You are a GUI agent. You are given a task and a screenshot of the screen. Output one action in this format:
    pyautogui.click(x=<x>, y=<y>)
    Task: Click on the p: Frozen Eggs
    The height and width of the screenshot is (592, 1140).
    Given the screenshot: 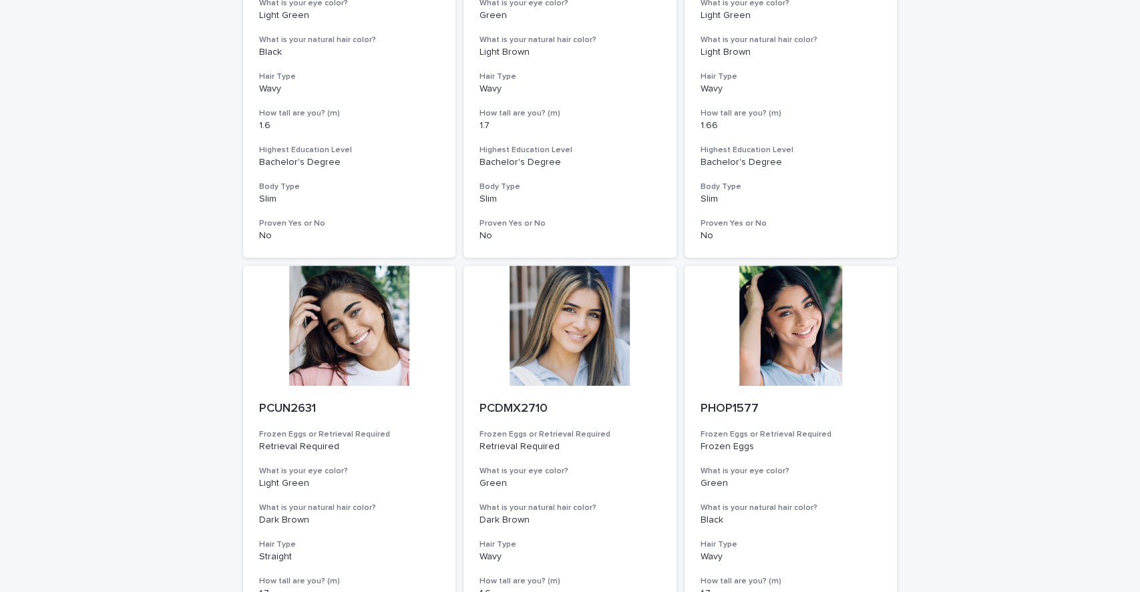 What is the action you would take?
    pyautogui.click(x=791, y=447)
    